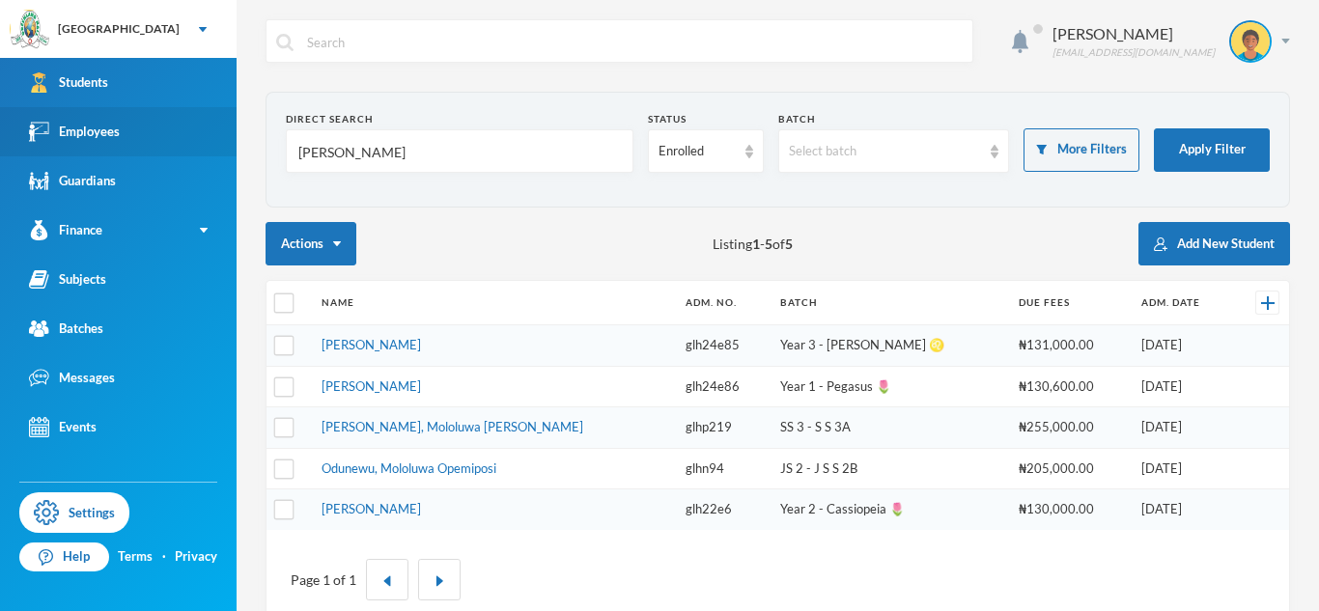 The height and width of the screenshot is (611, 1319). Describe the element at coordinates (1070, 468) in the screenshot. I see `td: ₦205,000.00` at that location.